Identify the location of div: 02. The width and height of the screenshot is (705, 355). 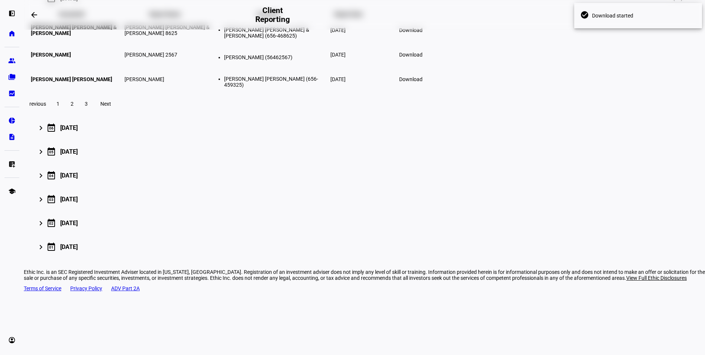
(51, 223).